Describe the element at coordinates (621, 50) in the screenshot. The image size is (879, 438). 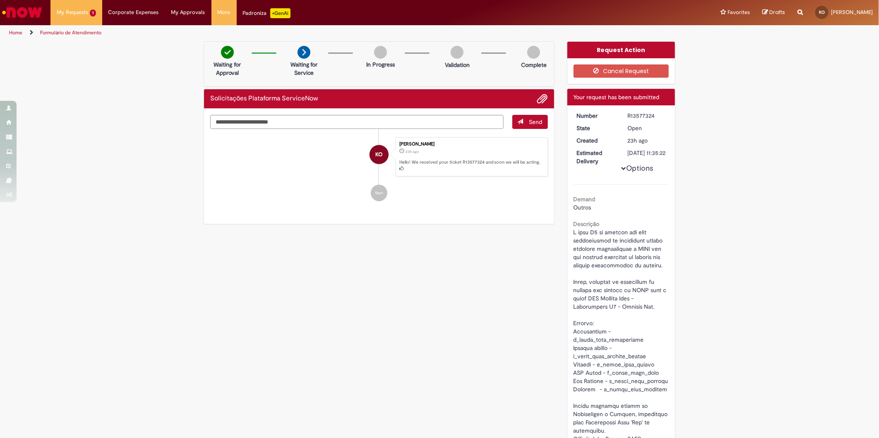
I see `div: Request Action` at that location.